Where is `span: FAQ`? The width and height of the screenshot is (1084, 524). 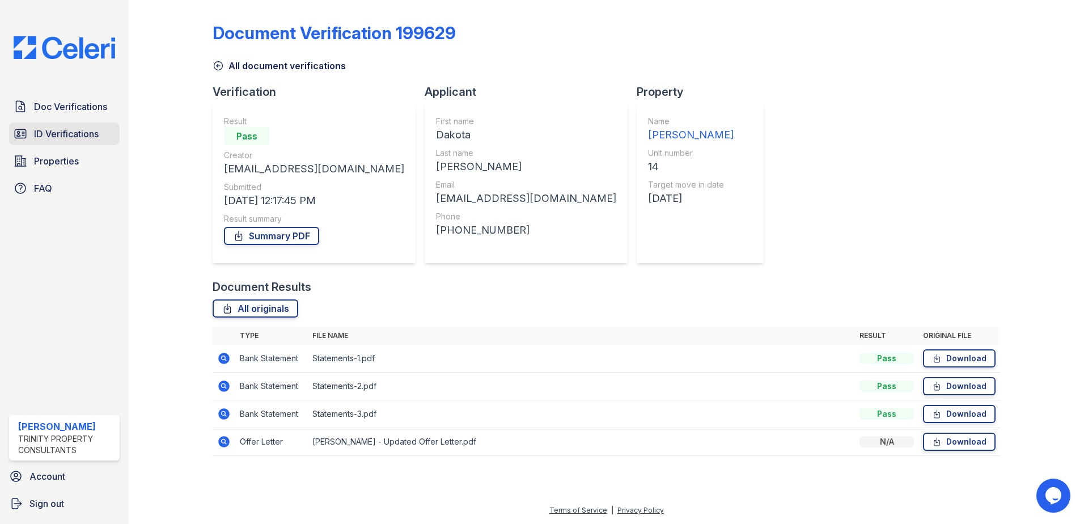
span: FAQ is located at coordinates (43, 188).